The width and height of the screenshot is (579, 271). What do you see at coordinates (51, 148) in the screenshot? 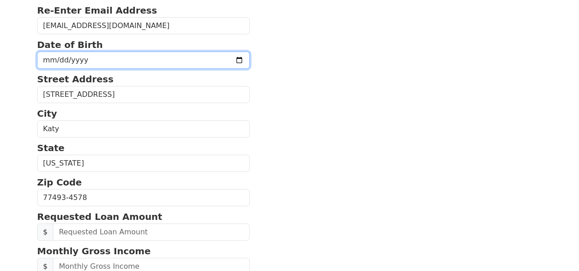
I see `strong: State` at bounding box center [51, 148].